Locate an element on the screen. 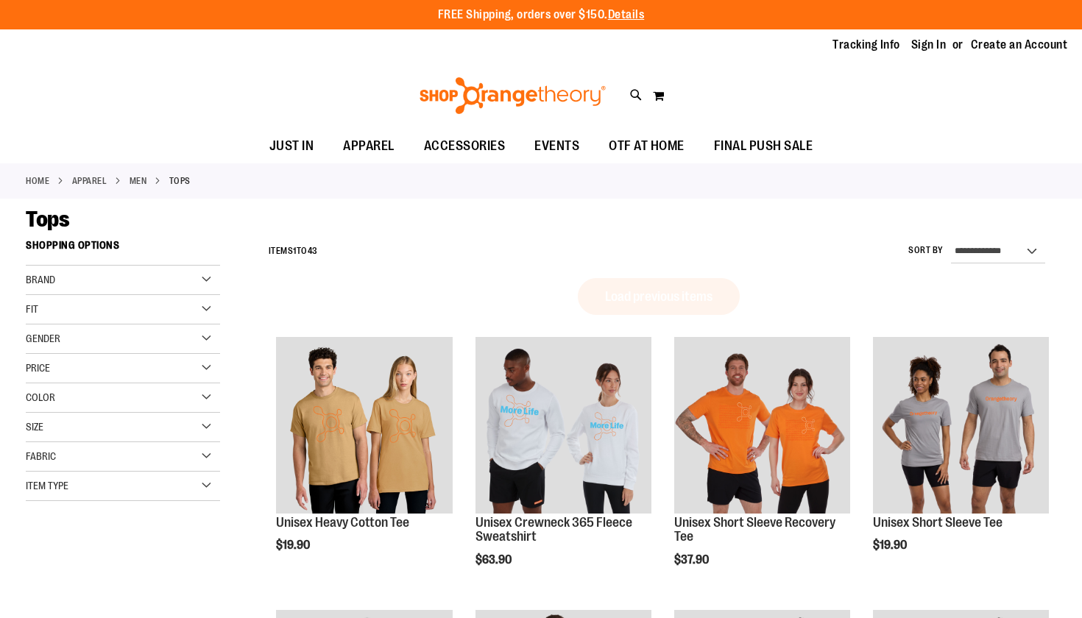  span: Fabric is located at coordinates (40, 456).